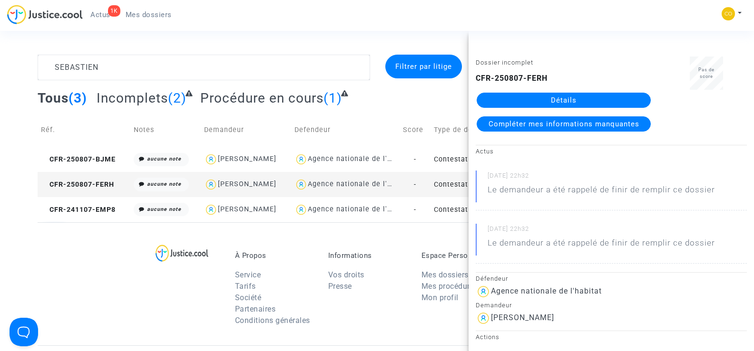 The height and width of the screenshot is (351, 754). I want to click on a: Société, so click(248, 298).